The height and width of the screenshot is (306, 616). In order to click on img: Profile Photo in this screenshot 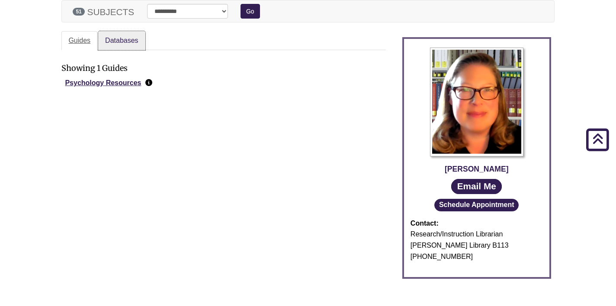, I will do `click(477, 102)`.